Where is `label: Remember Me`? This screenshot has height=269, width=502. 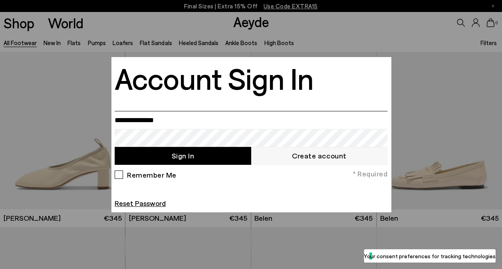
label: Remember Me is located at coordinates (151, 174).